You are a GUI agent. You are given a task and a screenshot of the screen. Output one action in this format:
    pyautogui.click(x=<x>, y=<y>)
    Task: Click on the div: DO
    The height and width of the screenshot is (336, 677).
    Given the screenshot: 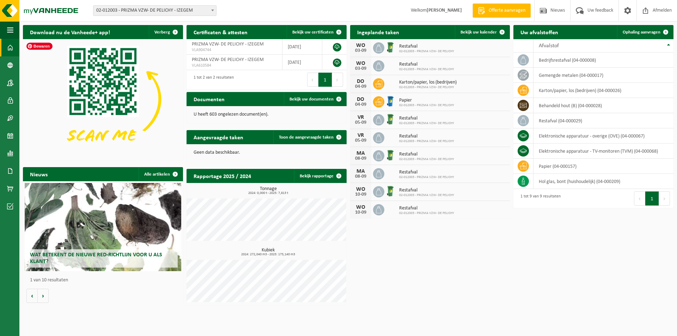 What is the action you would take?
    pyautogui.click(x=361, y=81)
    